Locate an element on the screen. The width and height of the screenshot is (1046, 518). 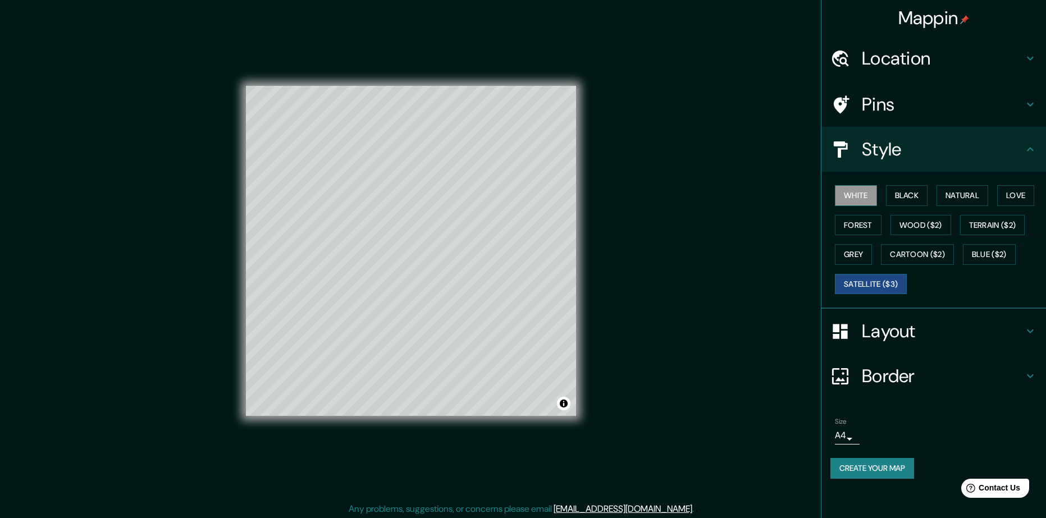
button: Create your map is located at coordinates (872, 468).